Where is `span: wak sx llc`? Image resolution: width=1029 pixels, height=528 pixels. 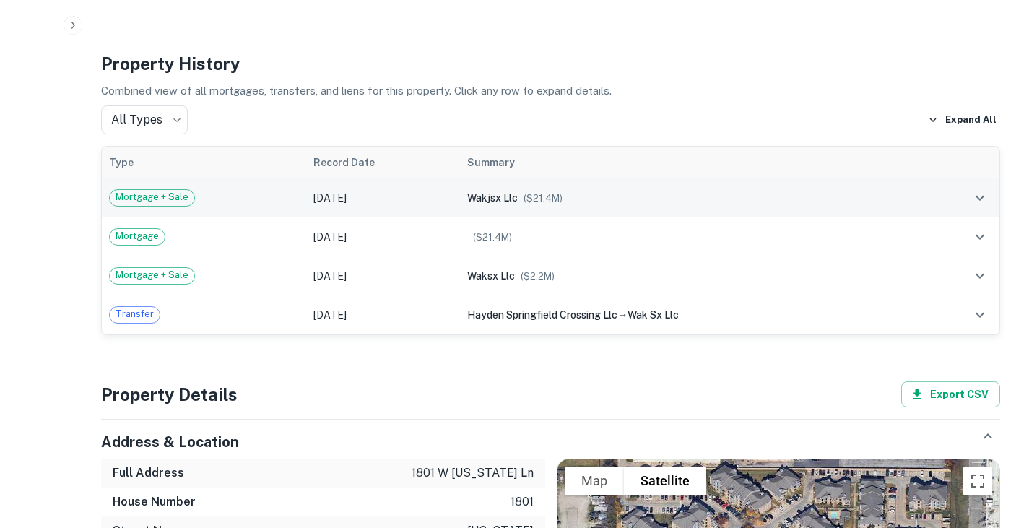
span: wak sx llc is located at coordinates (653, 315).